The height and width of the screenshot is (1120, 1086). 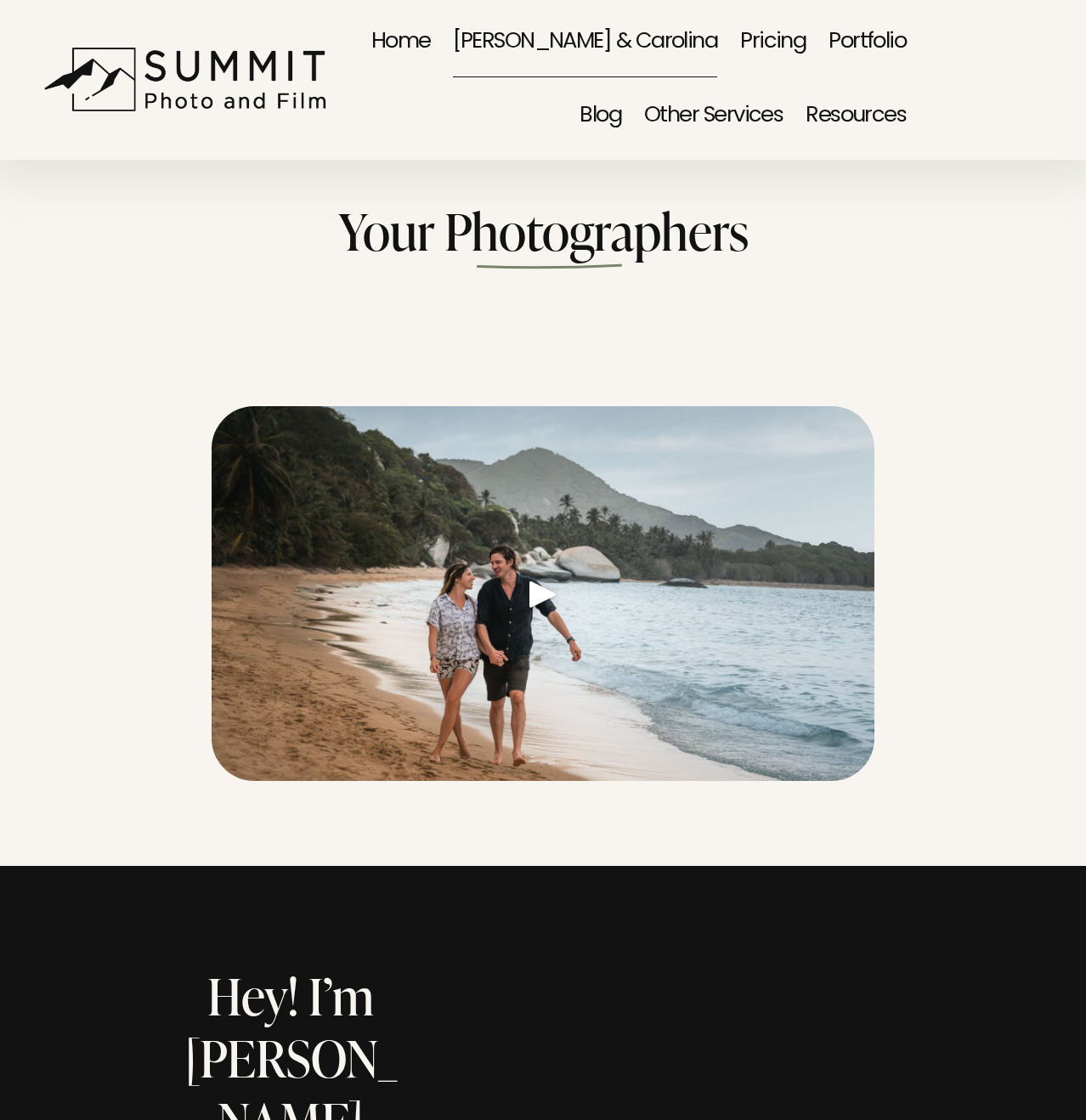 I want to click on span: Other Services, so click(x=713, y=117).